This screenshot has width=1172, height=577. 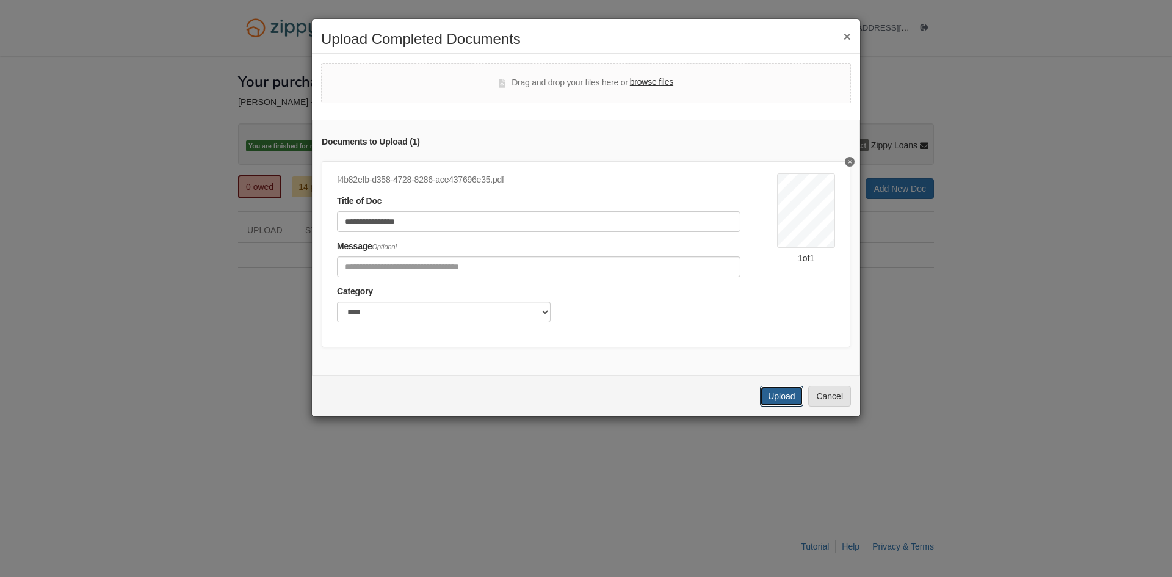 I want to click on button: Upload, so click(x=782, y=396).